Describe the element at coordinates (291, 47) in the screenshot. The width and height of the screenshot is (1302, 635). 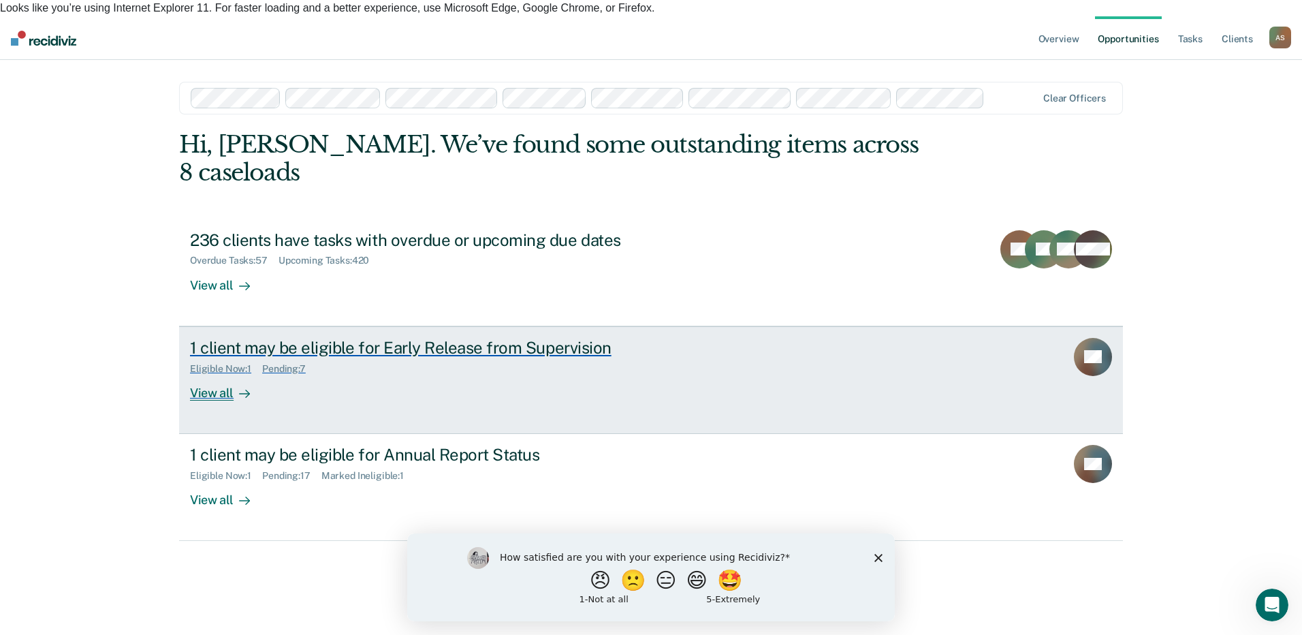
I see `button: 4` at that location.